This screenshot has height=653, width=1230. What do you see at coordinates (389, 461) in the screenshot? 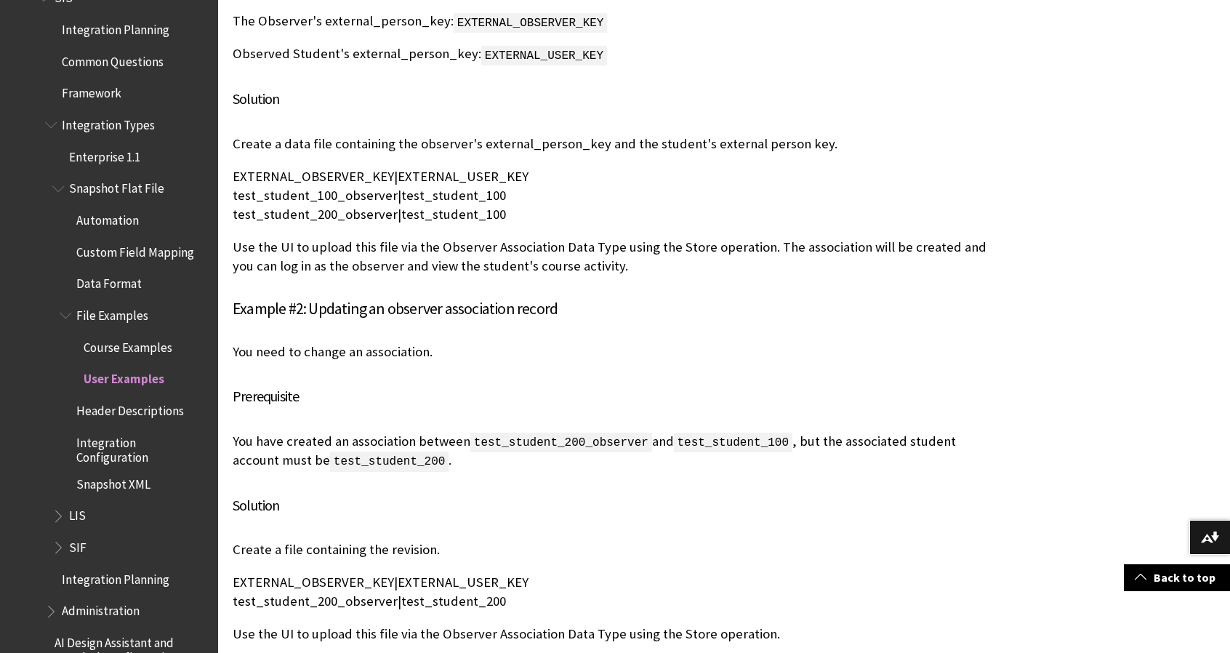
I see `span: test_student_200` at bounding box center [389, 461].